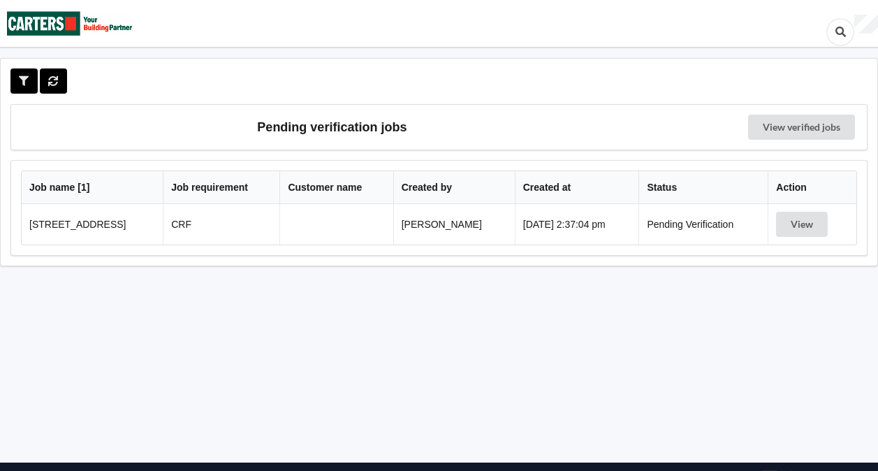  Describe the element at coordinates (221, 224) in the screenshot. I see `td: CRF` at that location.